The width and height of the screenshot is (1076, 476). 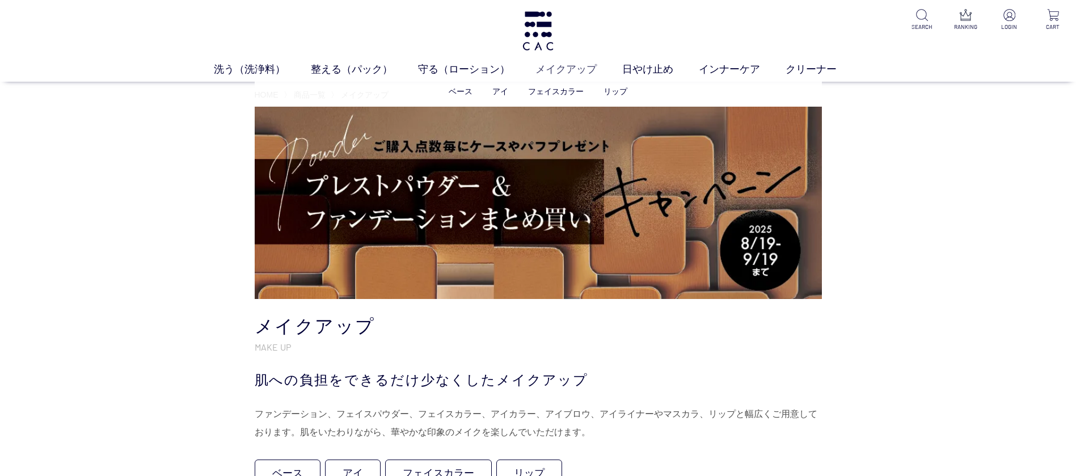 What do you see at coordinates (364, 69) in the screenshot?
I see `a: 整える（パック）` at bounding box center [364, 69].